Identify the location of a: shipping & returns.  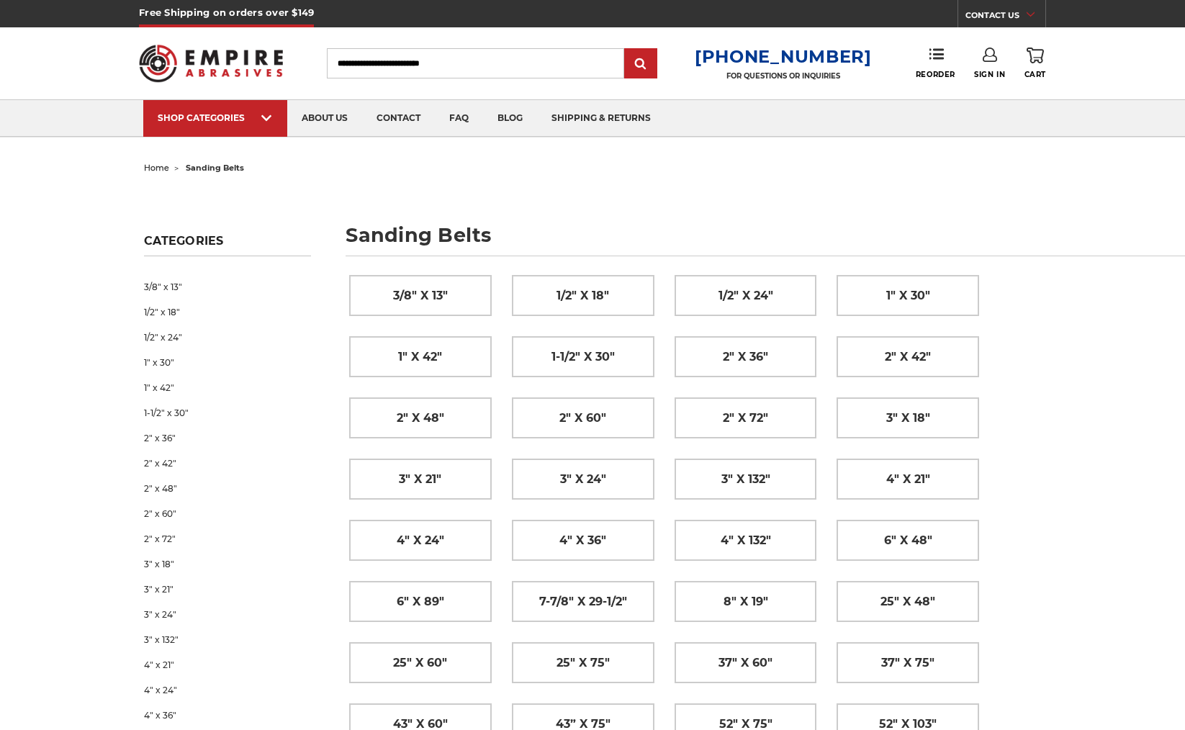
(601, 118).